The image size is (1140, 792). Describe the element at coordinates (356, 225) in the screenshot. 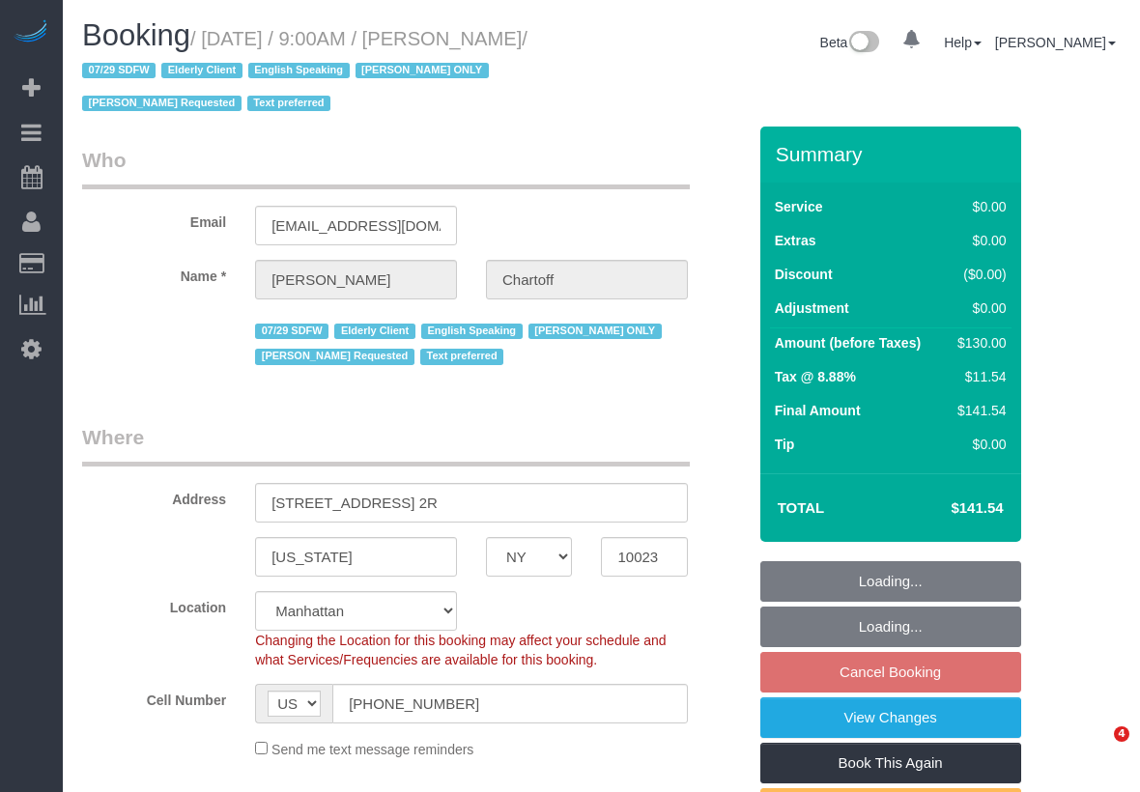

I see `input: Email` at that location.